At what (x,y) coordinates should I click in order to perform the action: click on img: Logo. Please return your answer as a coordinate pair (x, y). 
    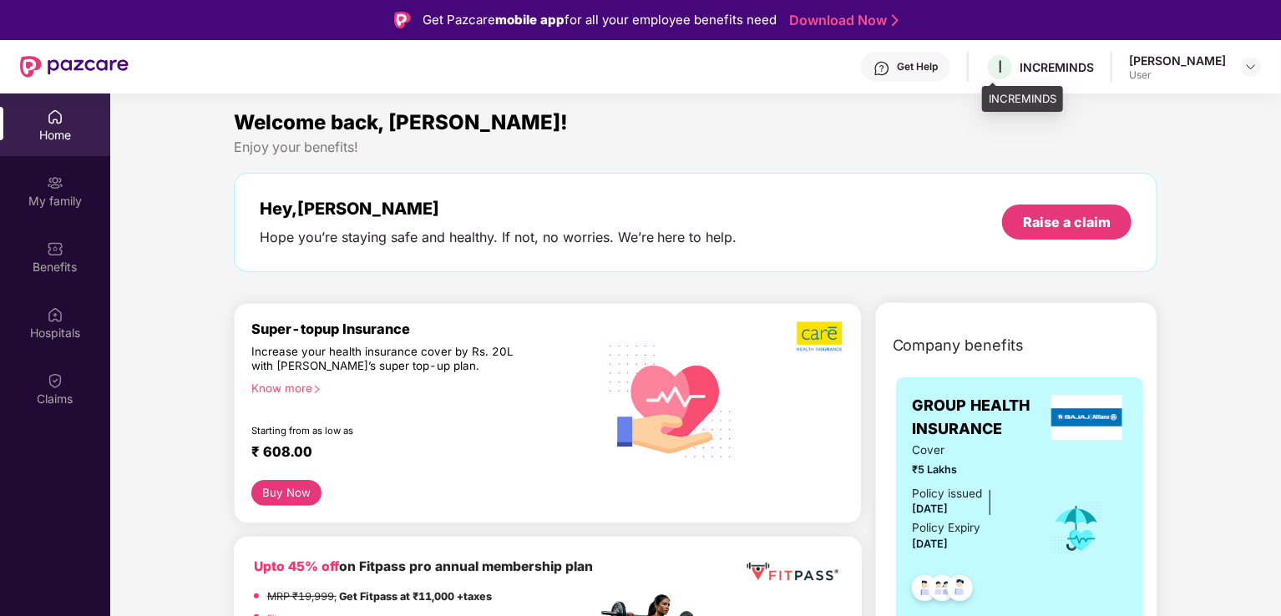
    Looking at the image, I should click on (403, 20).